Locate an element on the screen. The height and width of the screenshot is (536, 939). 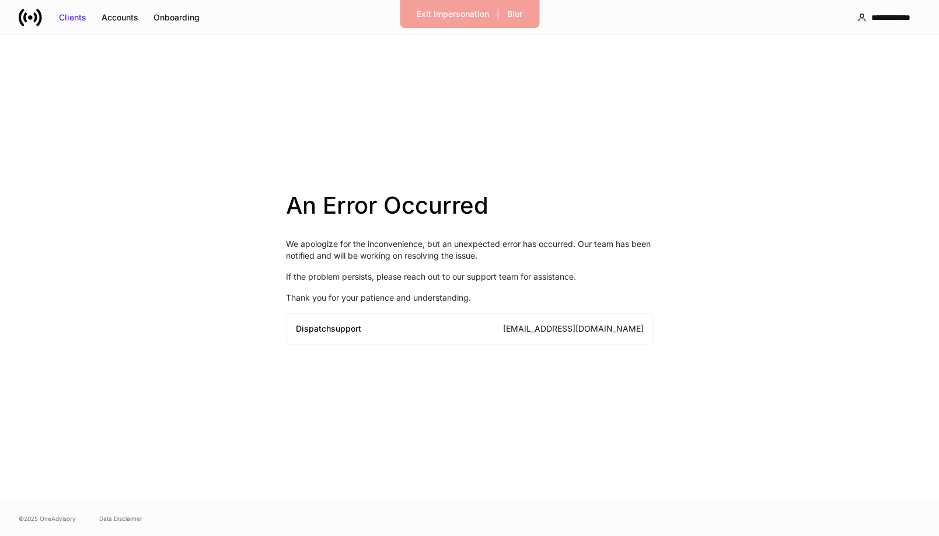
div: Onboarding is located at coordinates (176, 18).